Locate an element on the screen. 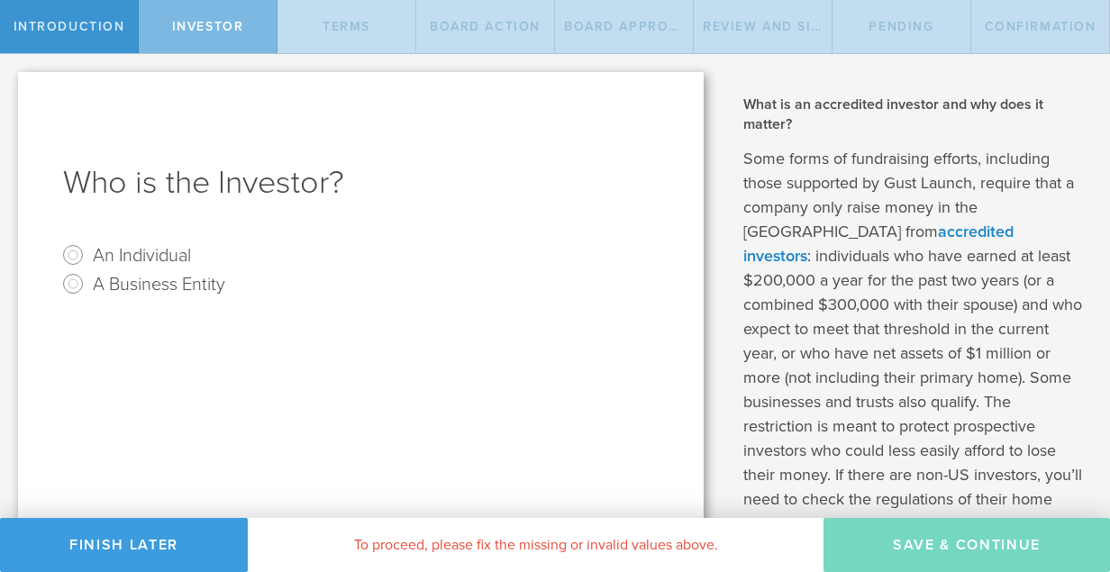 The image size is (1110, 572). div: To proceed, please fix the missing or invalid values above. is located at coordinates (535, 545).